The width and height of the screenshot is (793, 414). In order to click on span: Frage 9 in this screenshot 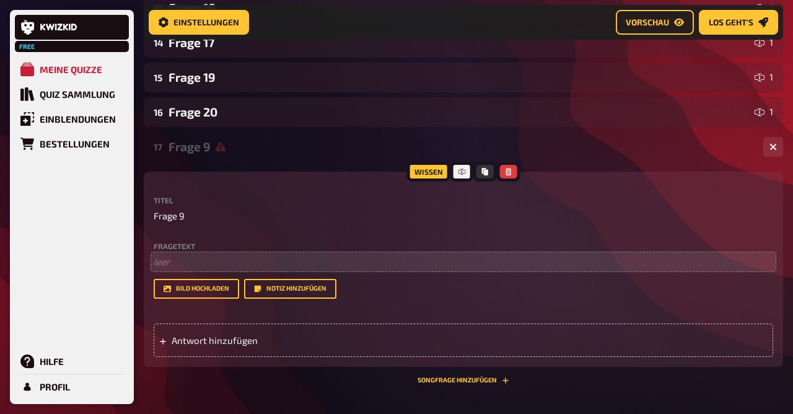, I will do `click(169, 215)`.